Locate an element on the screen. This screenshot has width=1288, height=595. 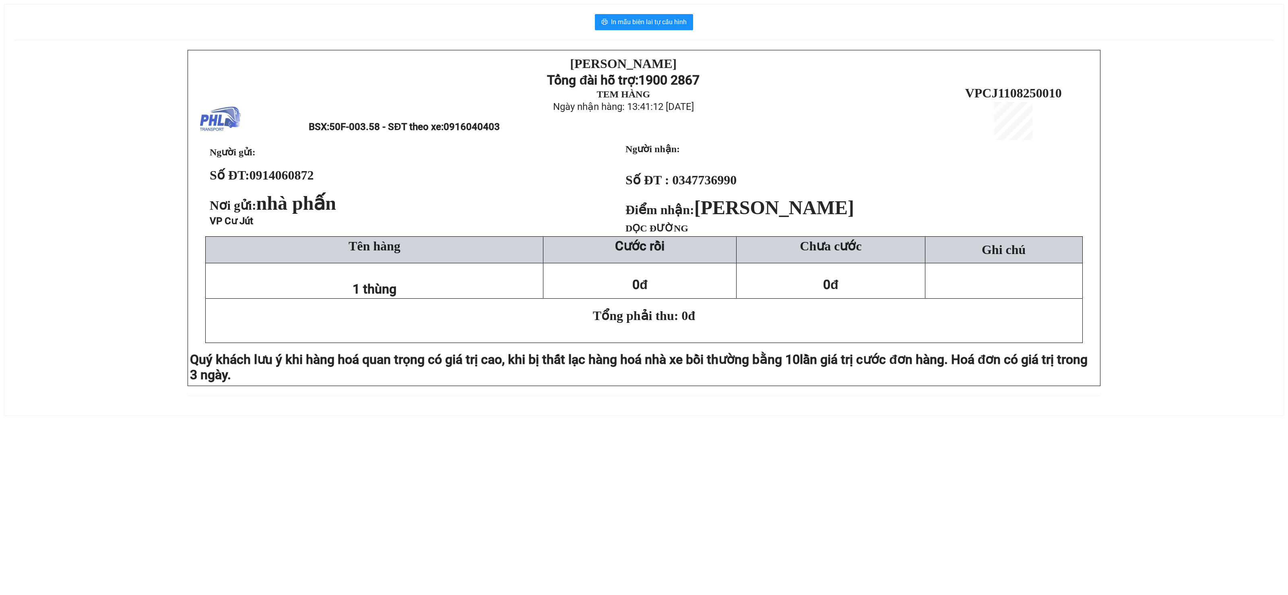
span: 0916040403 is located at coordinates (472, 127).